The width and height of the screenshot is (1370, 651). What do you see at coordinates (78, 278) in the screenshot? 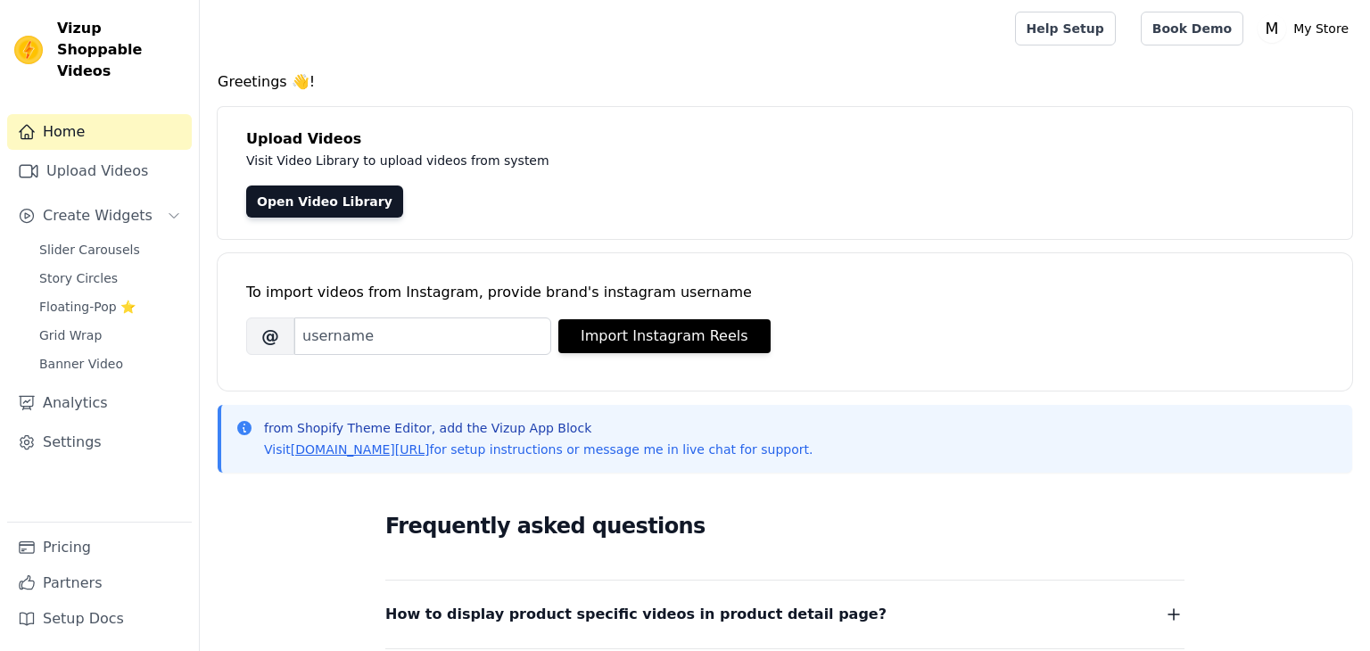
I see `span: Story Circles` at bounding box center [78, 278].